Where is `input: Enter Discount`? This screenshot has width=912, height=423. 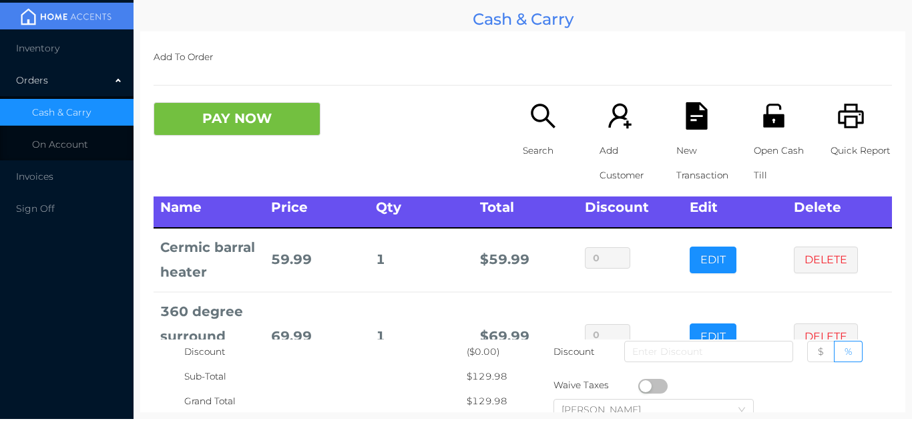
input: Enter Discount is located at coordinates (709, 351).